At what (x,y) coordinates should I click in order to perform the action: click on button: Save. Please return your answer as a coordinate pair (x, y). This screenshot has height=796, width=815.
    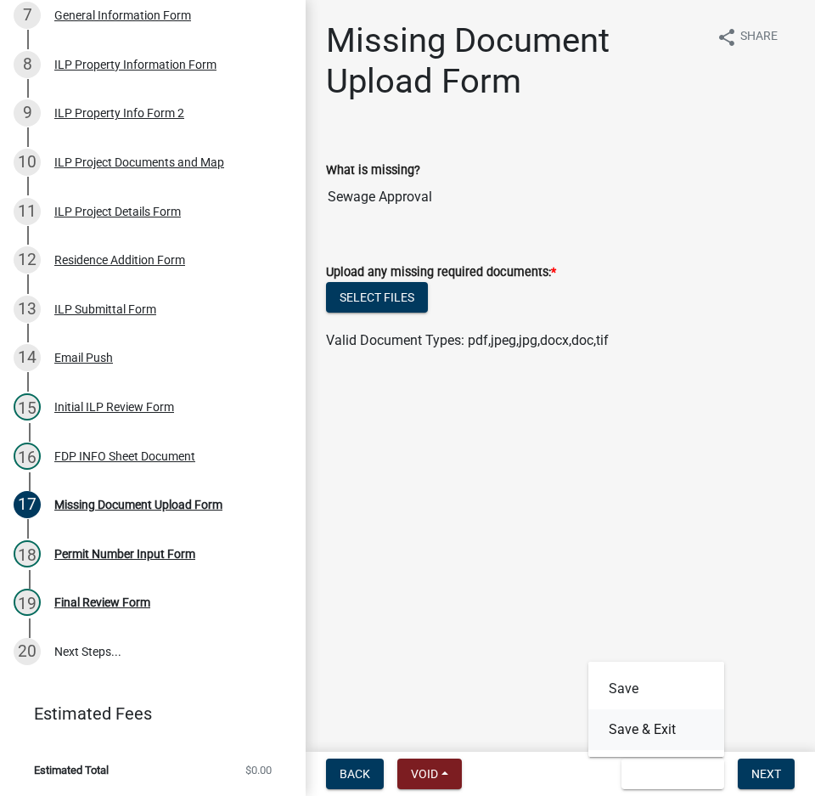
    Looking at the image, I should click on (657, 689).